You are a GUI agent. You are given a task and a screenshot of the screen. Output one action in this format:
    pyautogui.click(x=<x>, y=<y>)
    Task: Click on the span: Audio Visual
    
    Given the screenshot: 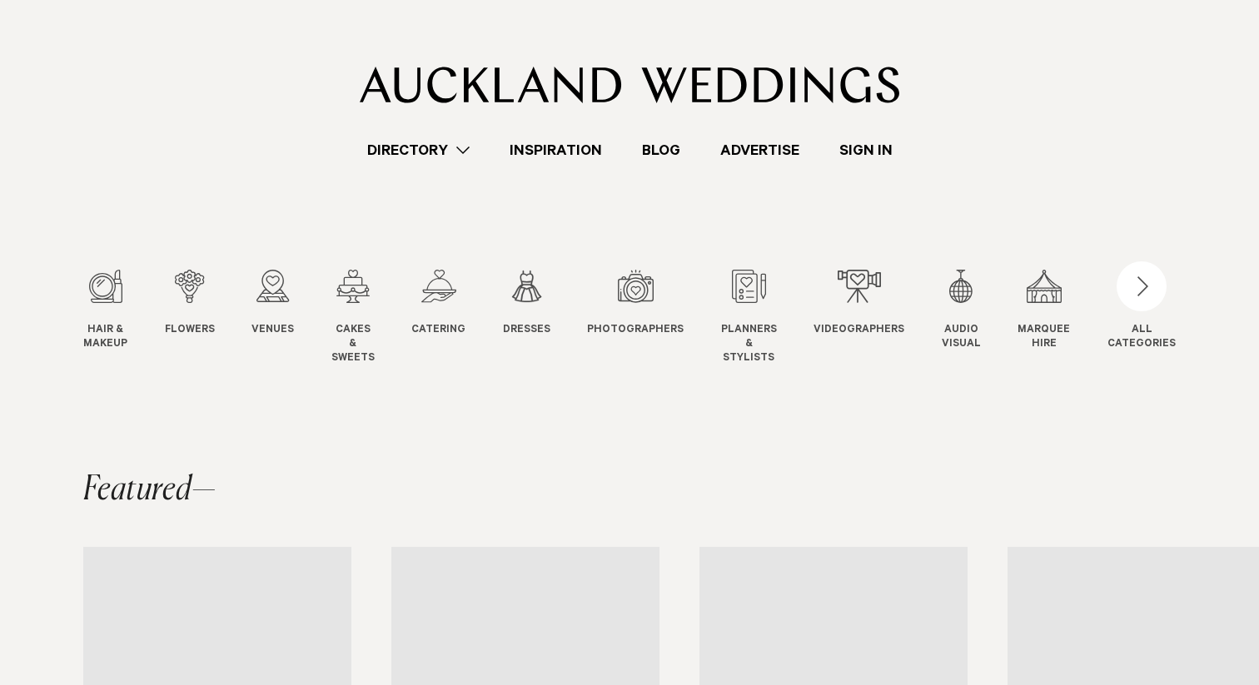 What is the action you would take?
    pyautogui.click(x=961, y=338)
    